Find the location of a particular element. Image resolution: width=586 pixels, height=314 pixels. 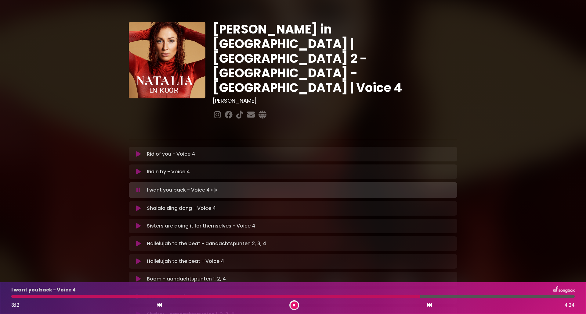

p: Shalala ding dong - Voice 4 is located at coordinates (181, 209).